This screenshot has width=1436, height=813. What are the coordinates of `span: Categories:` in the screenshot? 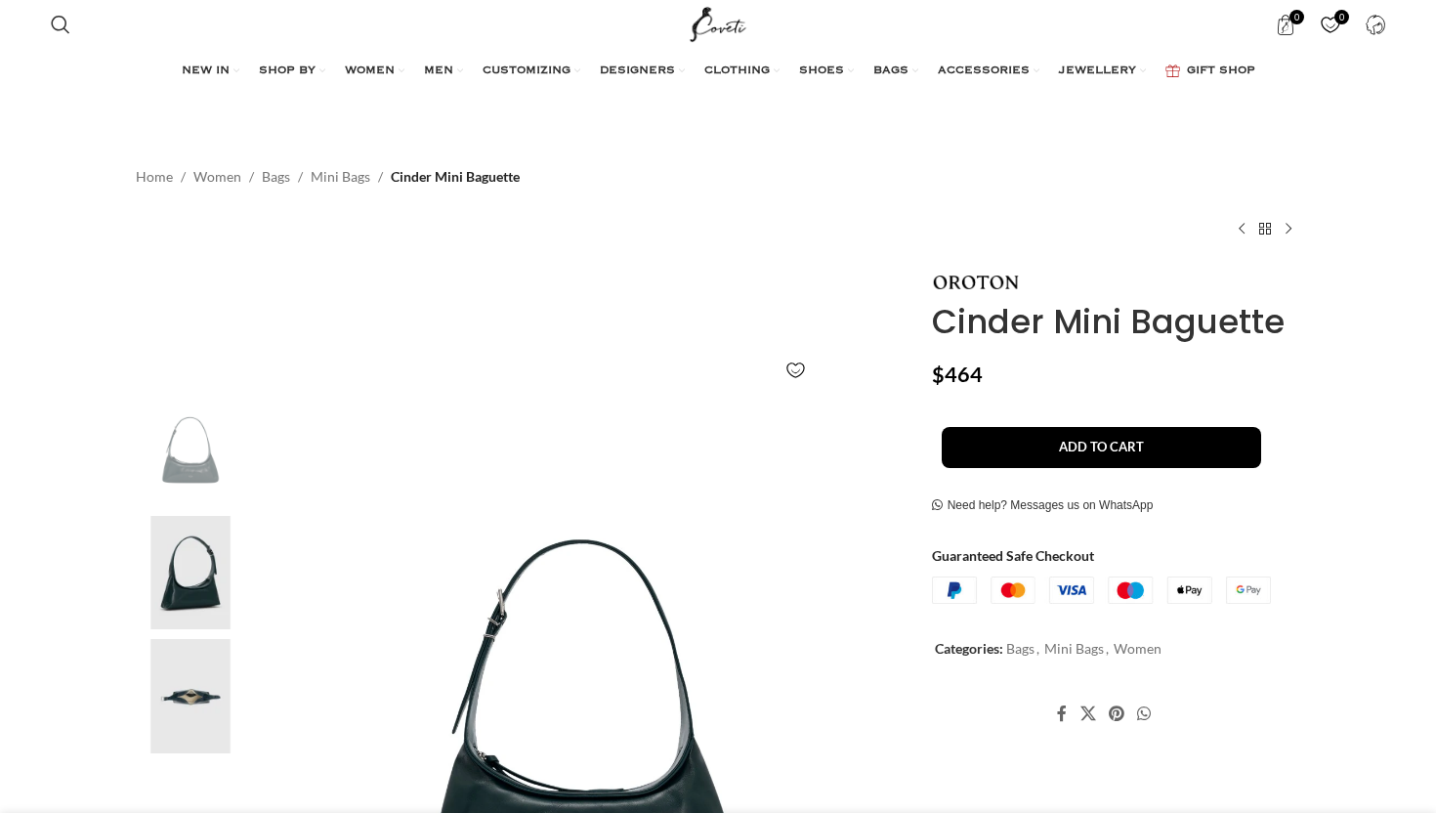 It's located at (969, 648).